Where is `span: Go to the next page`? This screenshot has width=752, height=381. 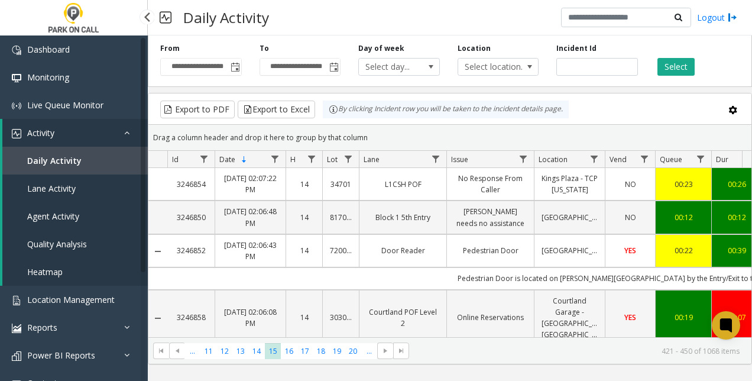 span: Go to the next page is located at coordinates (385, 351).